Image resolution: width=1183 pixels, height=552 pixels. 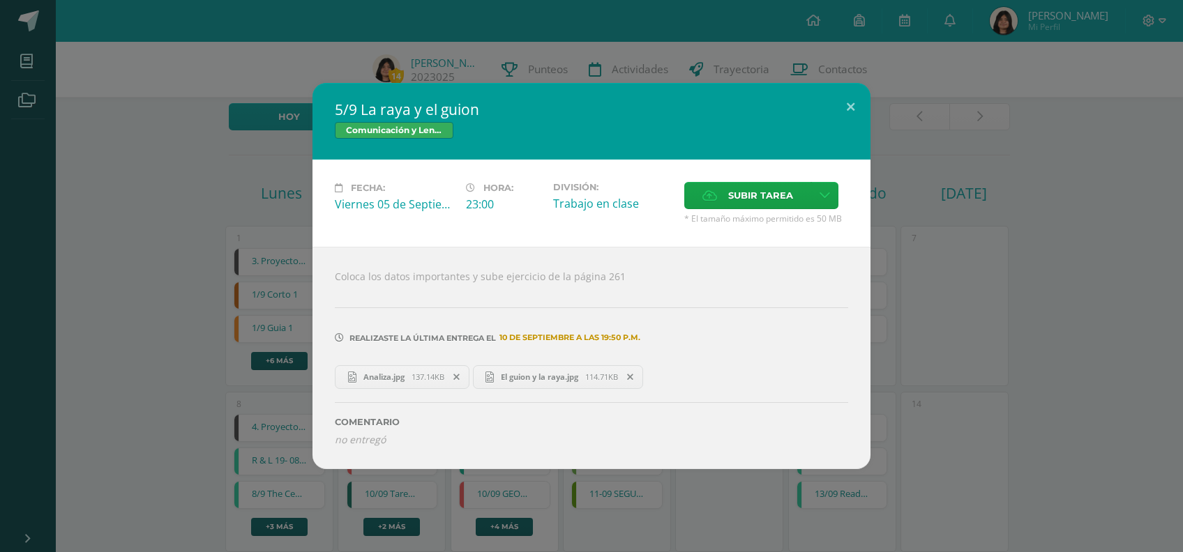 What do you see at coordinates (395, 204) in the screenshot?
I see `div: Viernes 05 de Septiembre` at bounding box center [395, 204].